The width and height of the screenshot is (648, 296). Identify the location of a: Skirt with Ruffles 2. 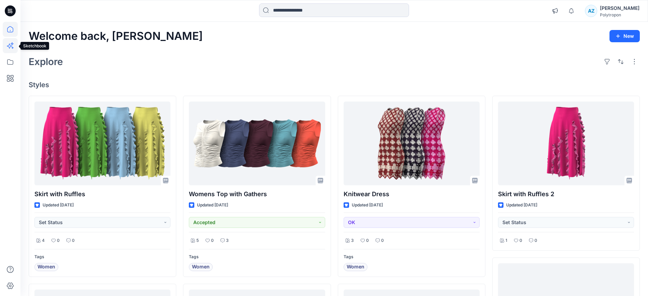
(566, 143).